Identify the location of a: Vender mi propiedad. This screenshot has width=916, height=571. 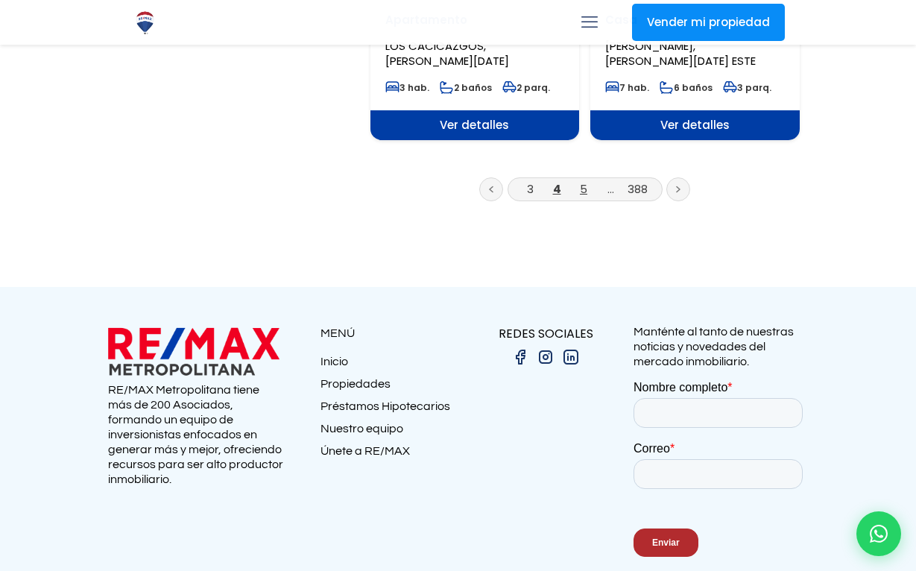
(708, 22).